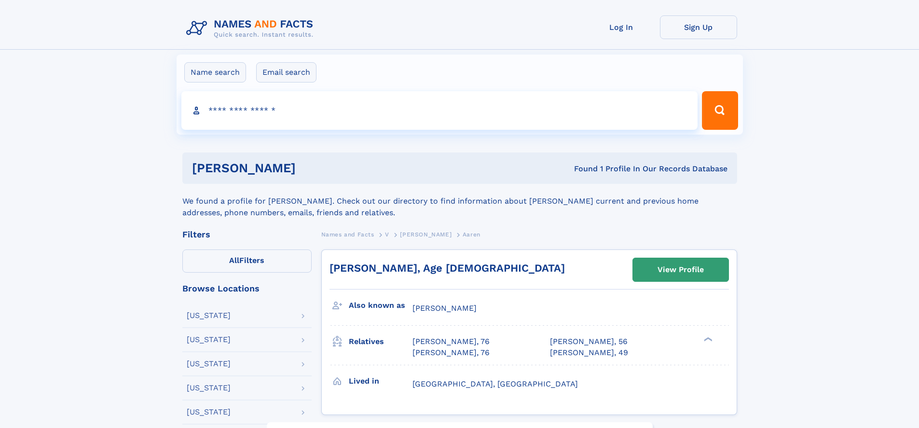 This screenshot has height=428, width=919. What do you see at coordinates (621, 27) in the screenshot?
I see `a: Log In` at bounding box center [621, 27].